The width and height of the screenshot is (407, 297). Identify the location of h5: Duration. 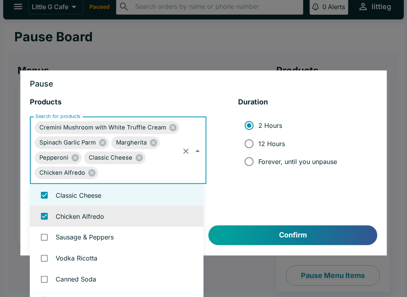
(308, 103).